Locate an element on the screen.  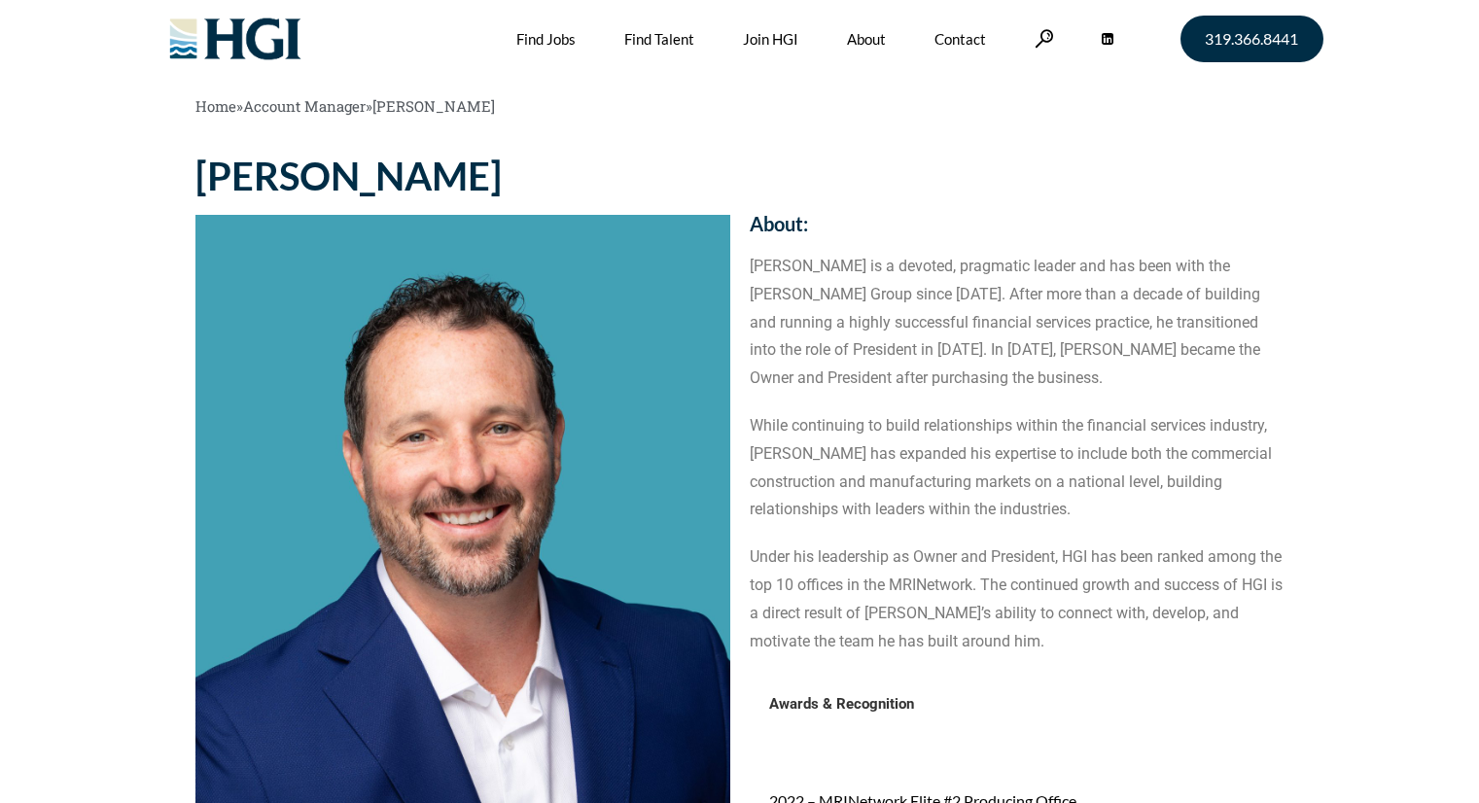
h2: Contact: is located at coordinates (1017, 166).